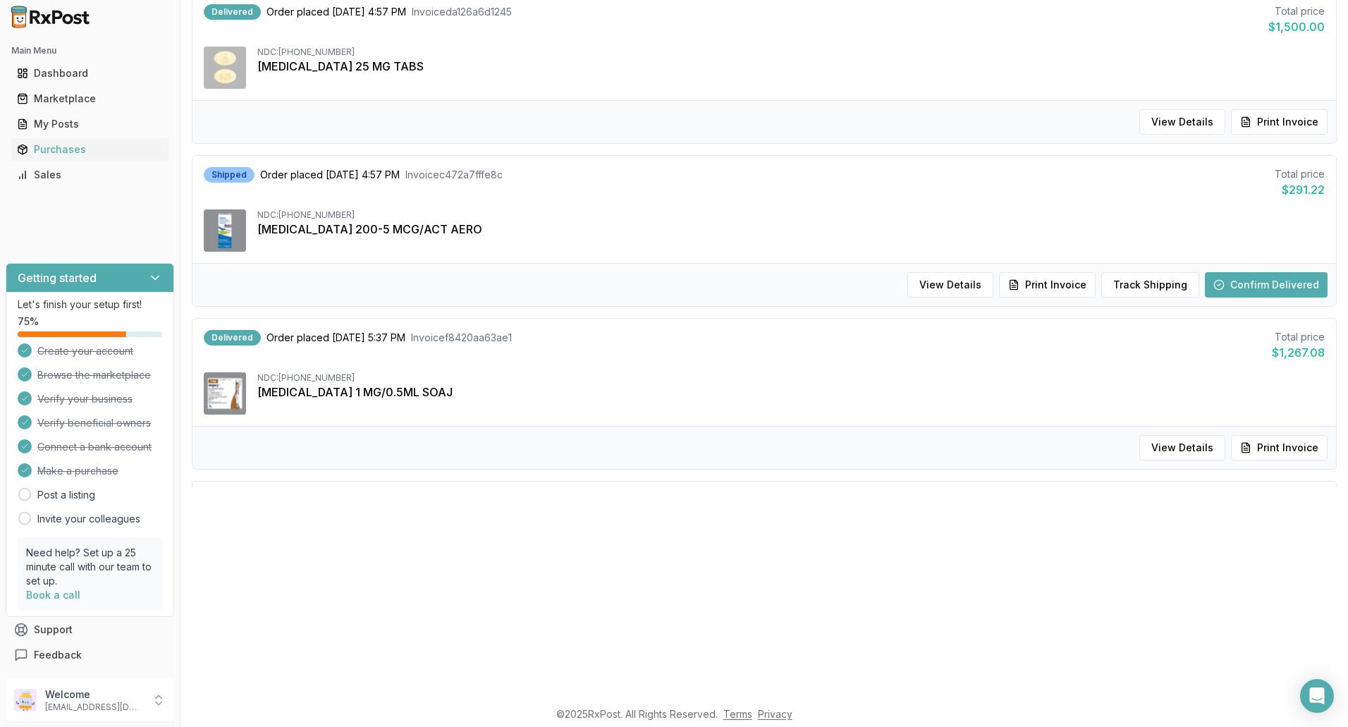 This screenshot has width=1348, height=727. Describe the element at coordinates (462, 12) in the screenshot. I see `span: Invoice da126a6d1245` at that location.